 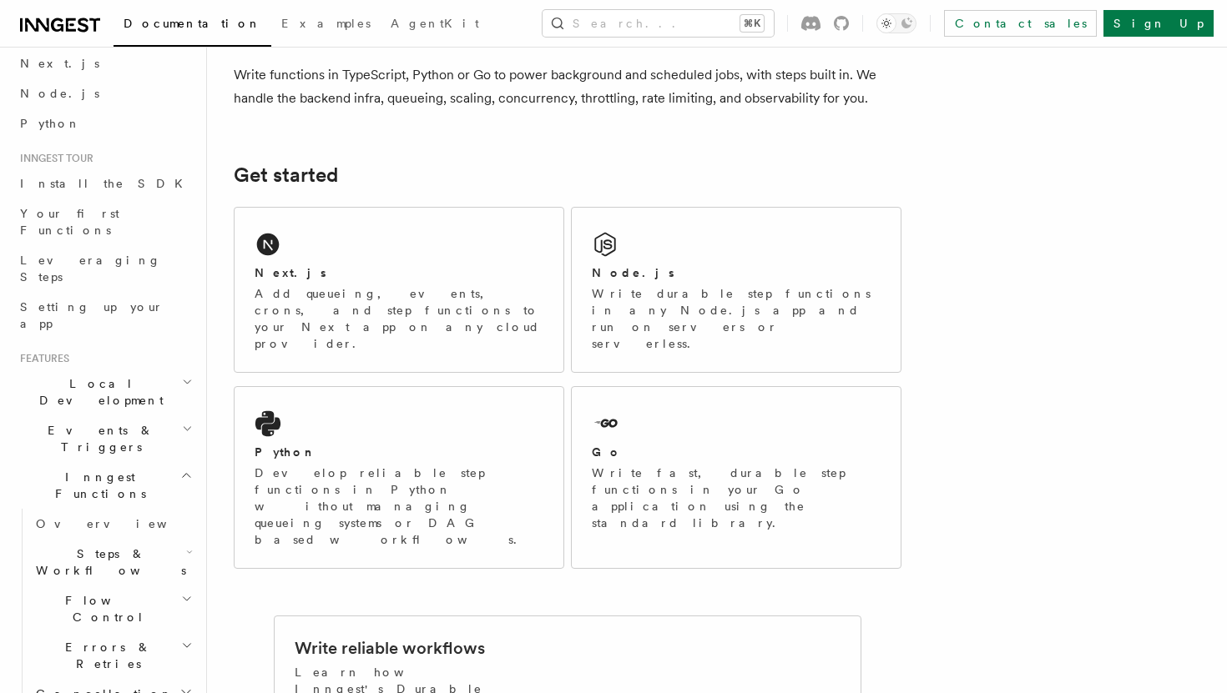 What do you see at coordinates (325, 23) in the screenshot?
I see `span: Examples` at bounding box center [325, 23].